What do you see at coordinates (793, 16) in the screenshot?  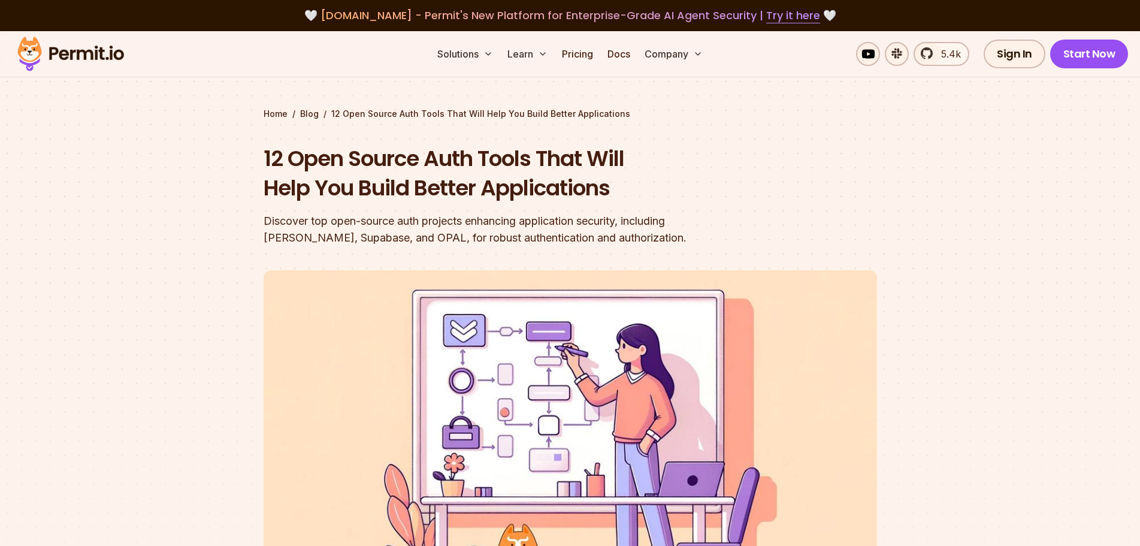 I see `a: Try it here` at bounding box center [793, 16].